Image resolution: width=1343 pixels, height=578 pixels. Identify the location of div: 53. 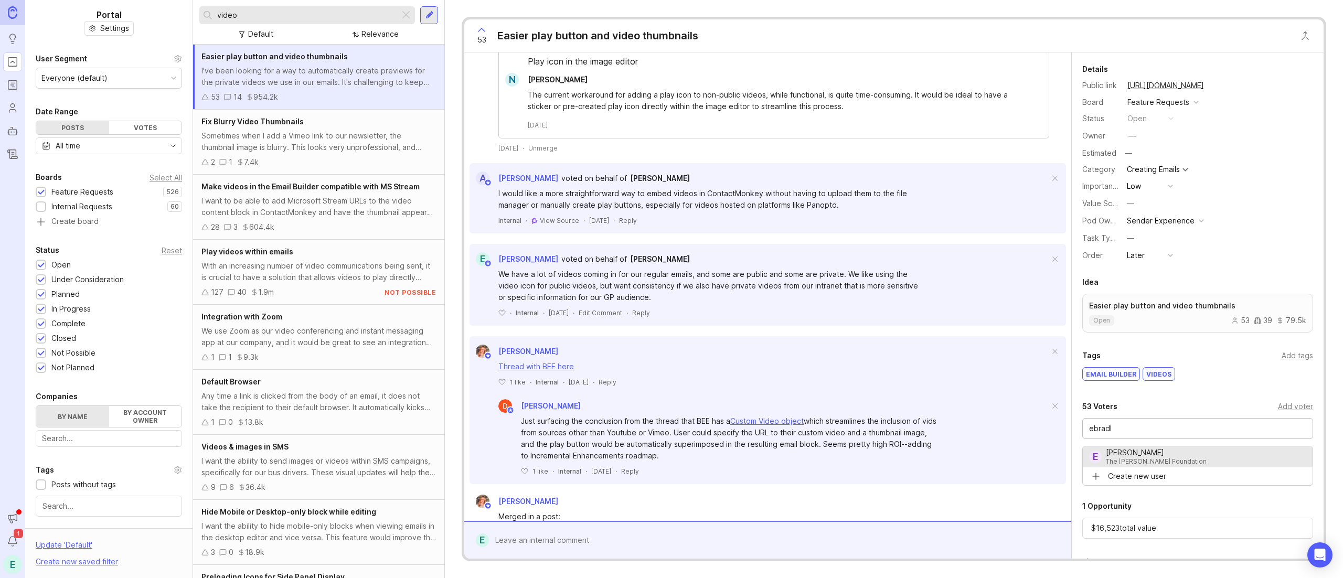
(215, 97).